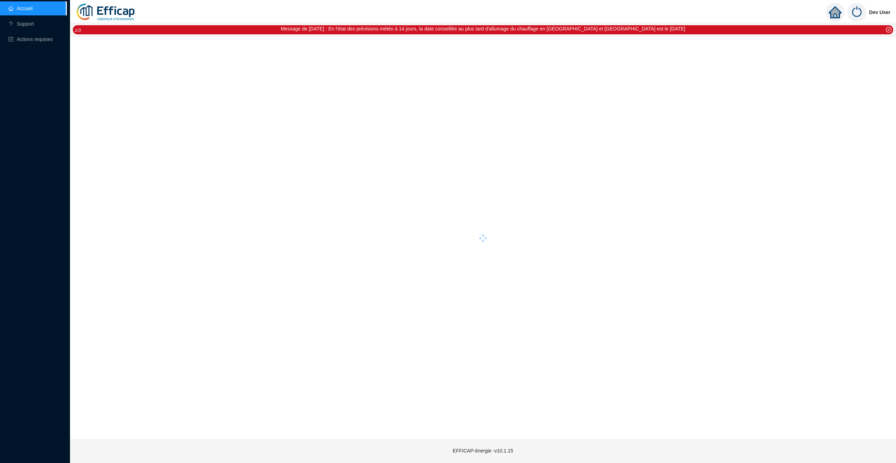  Describe the element at coordinates (857, 12) in the screenshot. I see `img: power` at that location.